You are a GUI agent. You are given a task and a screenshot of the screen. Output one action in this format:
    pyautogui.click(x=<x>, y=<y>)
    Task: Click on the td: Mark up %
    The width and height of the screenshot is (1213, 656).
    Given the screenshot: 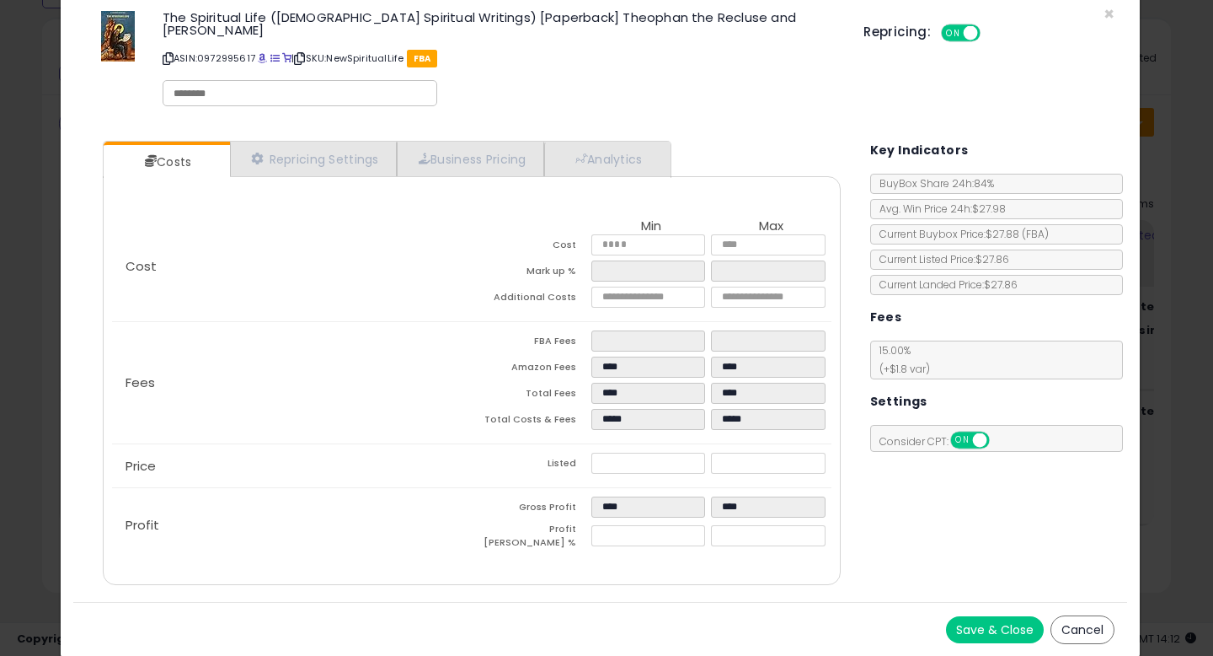 What is the action you would take?
    pyautogui.click(x=532, y=273)
    